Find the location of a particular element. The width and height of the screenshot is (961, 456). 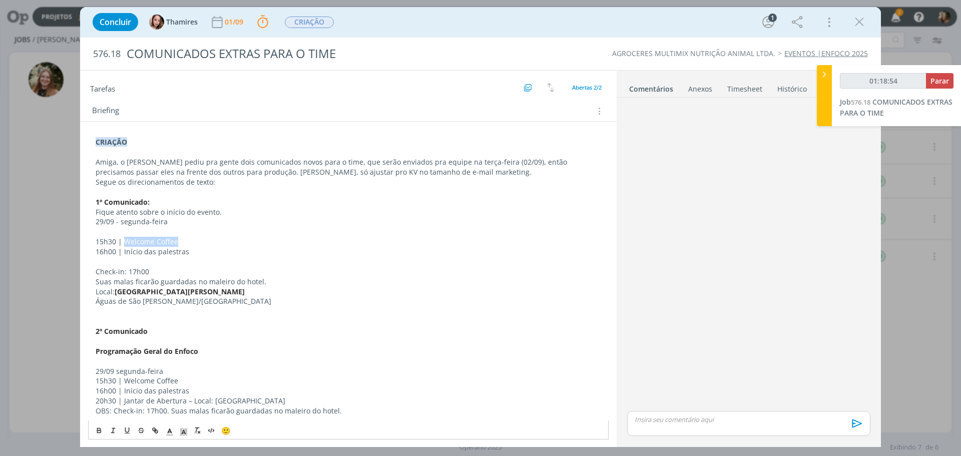

span: COMUNICADOS EXTRAS PARA O TIME is located at coordinates (896, 107).